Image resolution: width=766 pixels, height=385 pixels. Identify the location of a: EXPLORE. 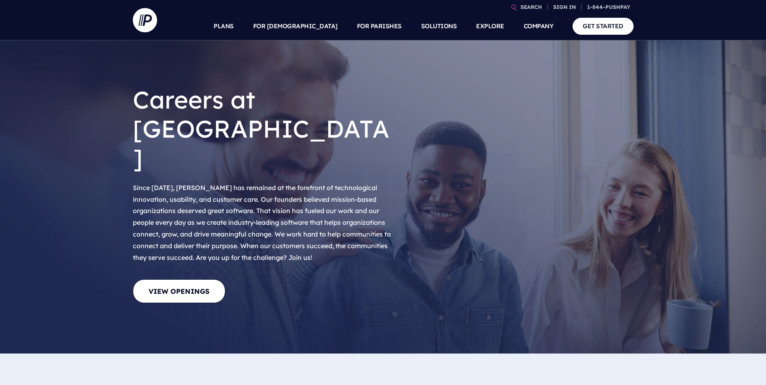
(490, 26).